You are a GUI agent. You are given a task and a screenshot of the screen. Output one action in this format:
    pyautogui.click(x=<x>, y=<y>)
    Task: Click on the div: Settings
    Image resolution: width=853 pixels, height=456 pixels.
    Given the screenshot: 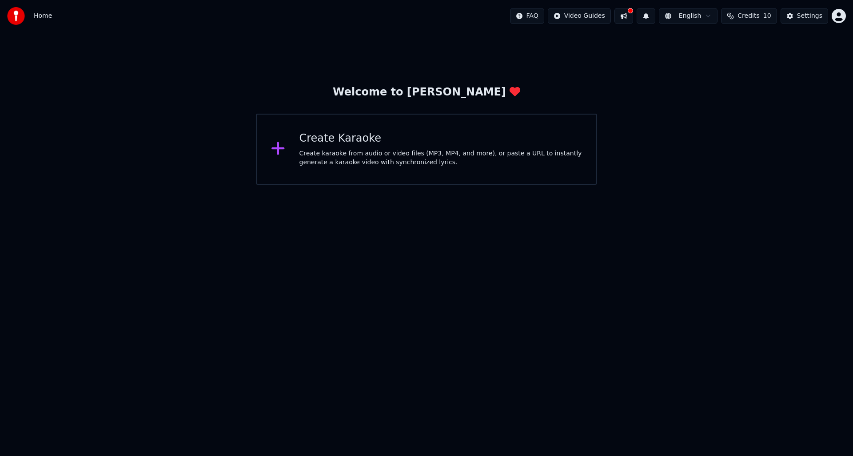 What is the action you would take?
    pyautogui.click(x=810, y=16)
    